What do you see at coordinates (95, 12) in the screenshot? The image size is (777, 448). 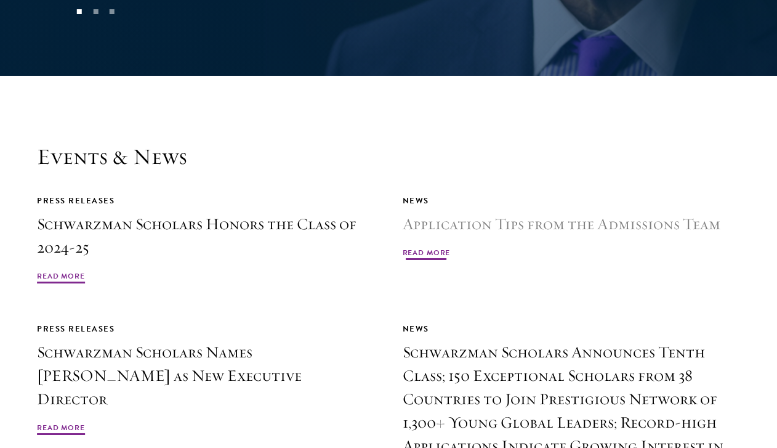 I see `button: 2 of 3` at bounding box center [95, 12].